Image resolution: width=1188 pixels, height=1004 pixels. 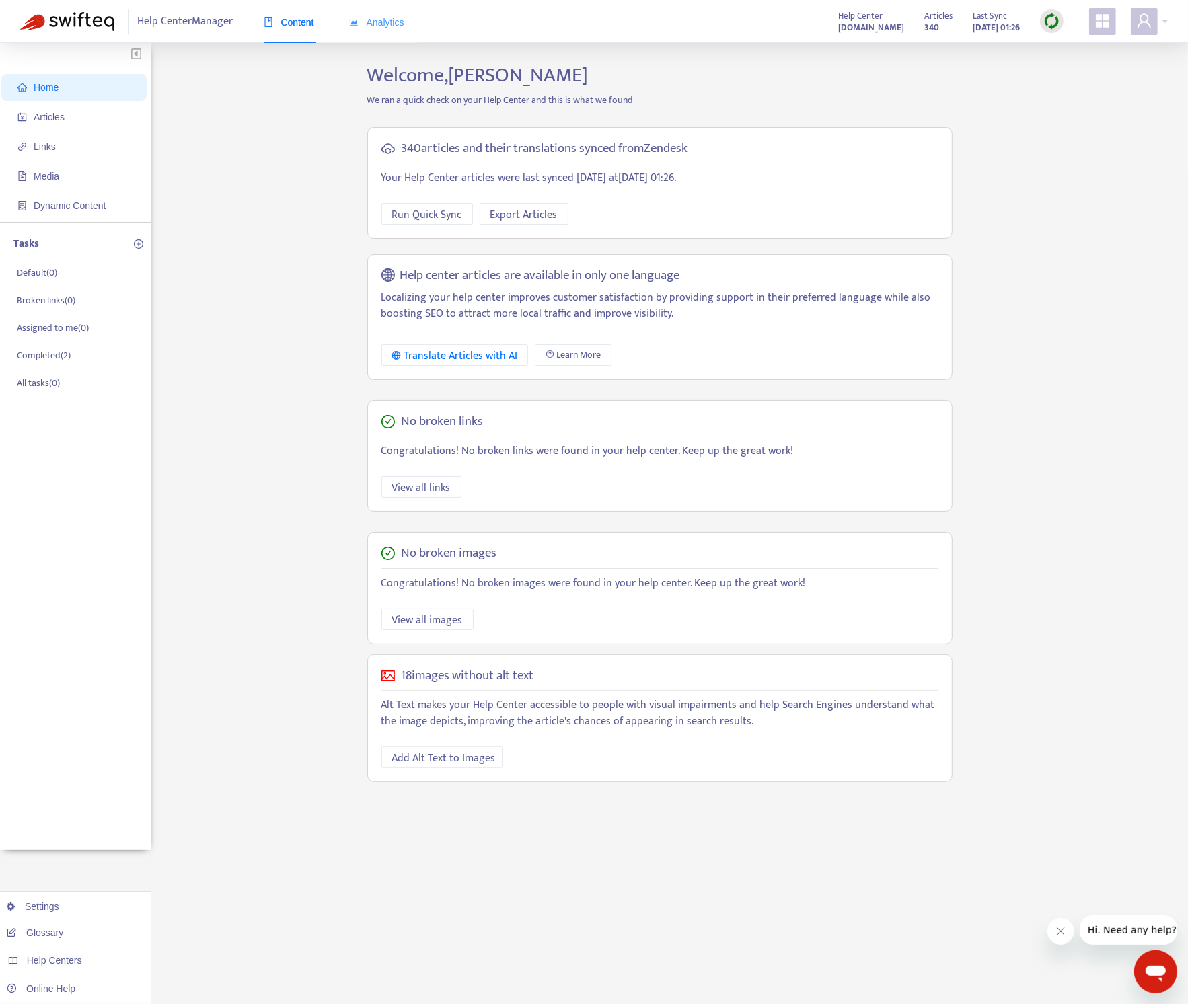 What do you see at coordinates (421, 488) in the screenshot?
I see `span: View all links` at bounding box center [421, 488].